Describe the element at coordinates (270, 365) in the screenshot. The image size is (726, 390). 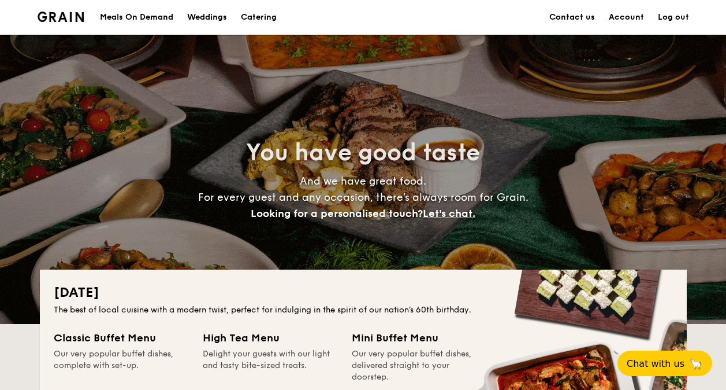
I see `div: Delight your guests with our light and tasty bite-sized treats.` at that location.